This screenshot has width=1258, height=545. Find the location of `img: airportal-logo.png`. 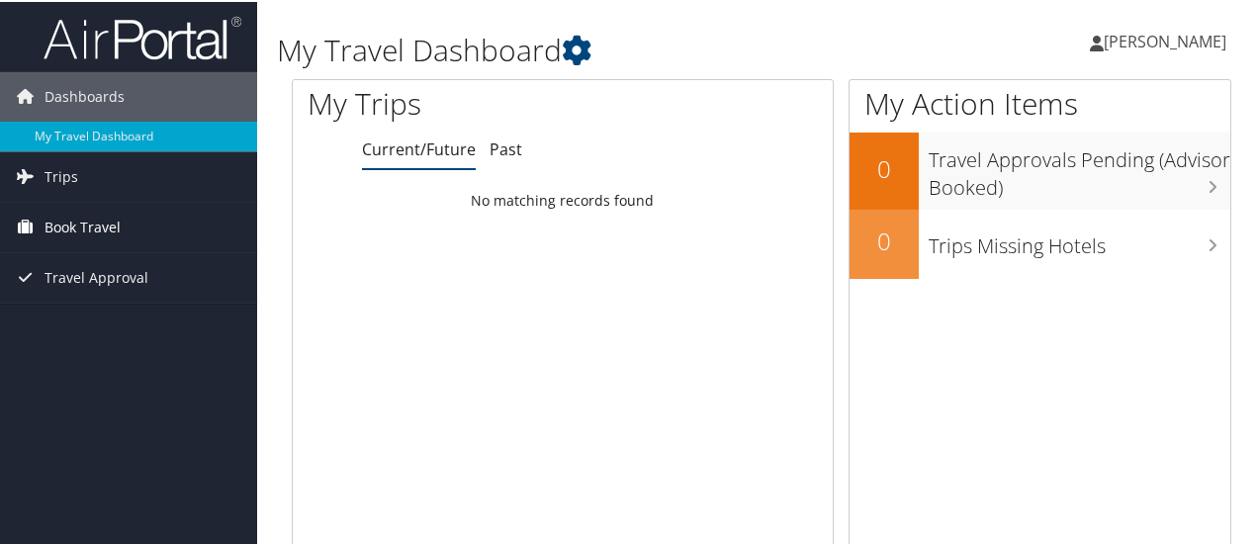

img: airportal-logo.png is located at coordinates (142, 36).